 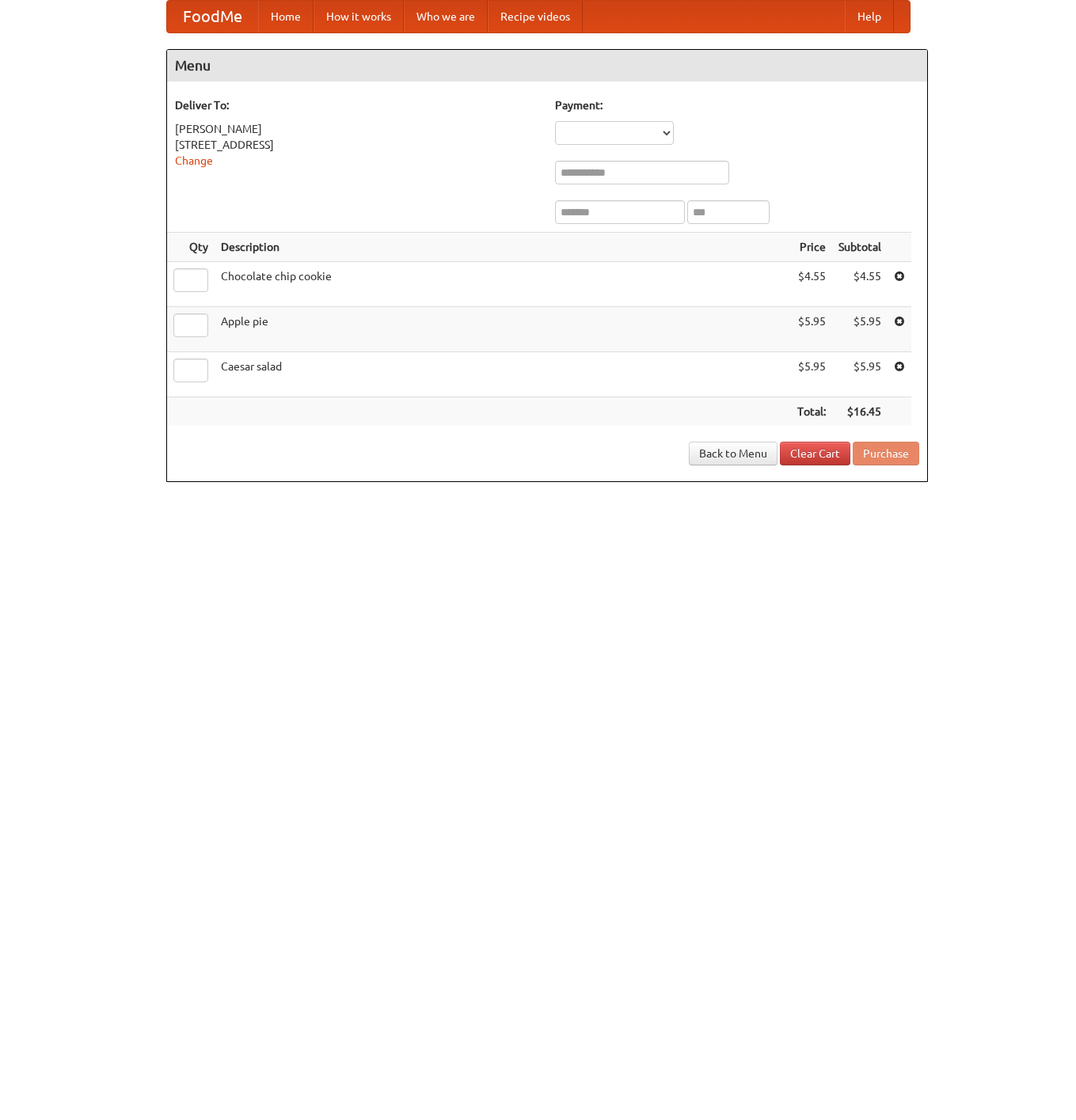 What do you see at coordinates (814, 453) in the screenshot?
I see `a: Clear Cart` at bounding box center [814, 453].